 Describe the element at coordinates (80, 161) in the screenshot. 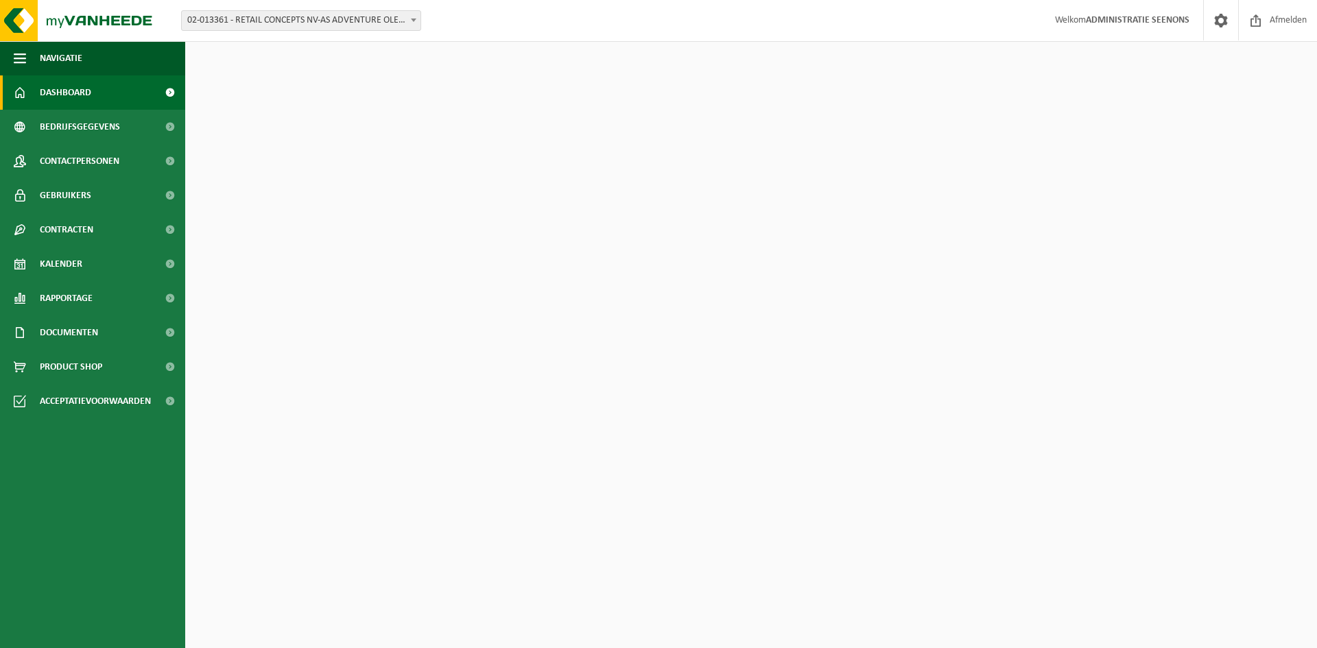

I see `span: Contactpersonen` at that location.